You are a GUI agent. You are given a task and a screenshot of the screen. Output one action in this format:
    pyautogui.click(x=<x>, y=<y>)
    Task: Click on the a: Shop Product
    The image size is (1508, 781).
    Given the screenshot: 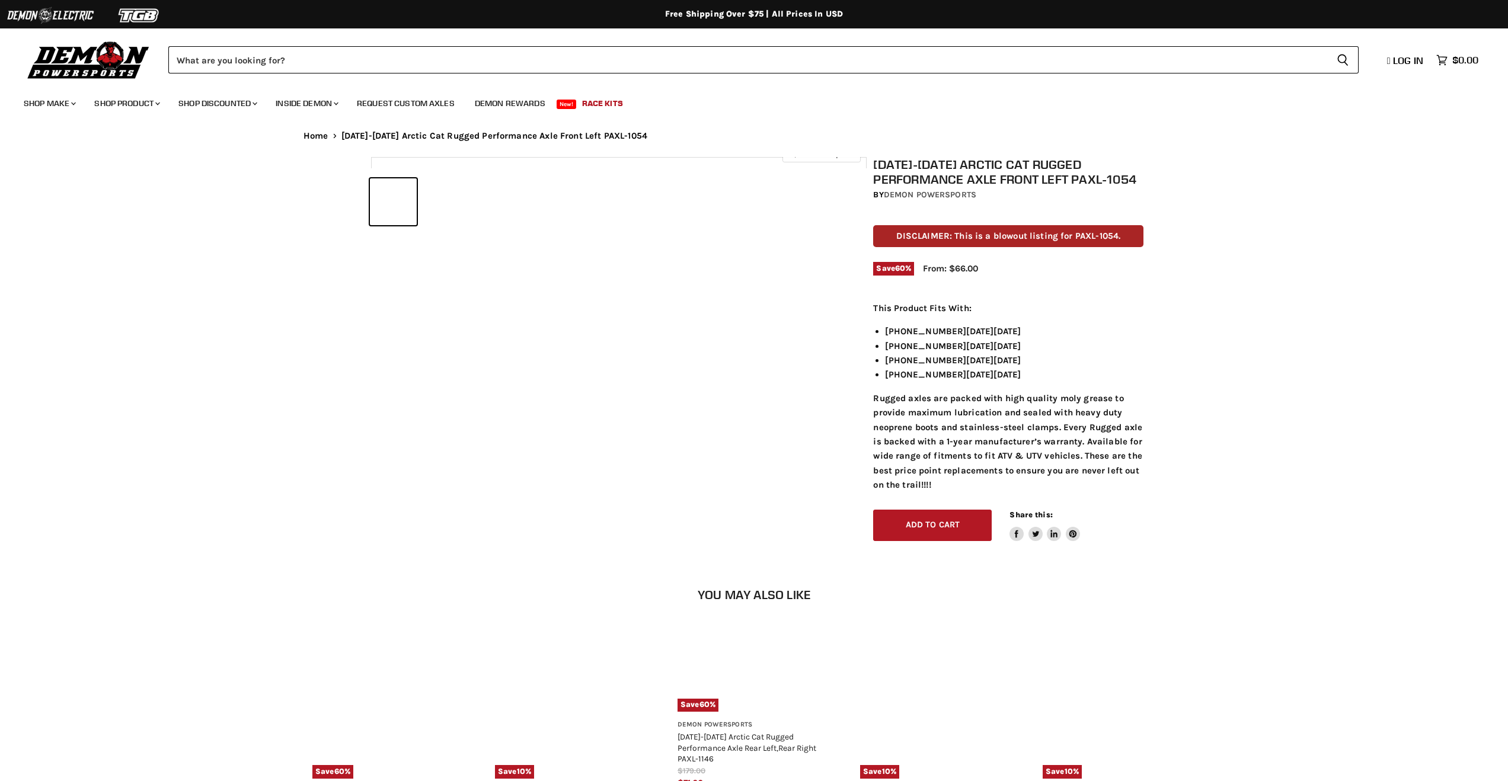 What is the action you would take?
    pyautogui.click(x=126, y=103)
    